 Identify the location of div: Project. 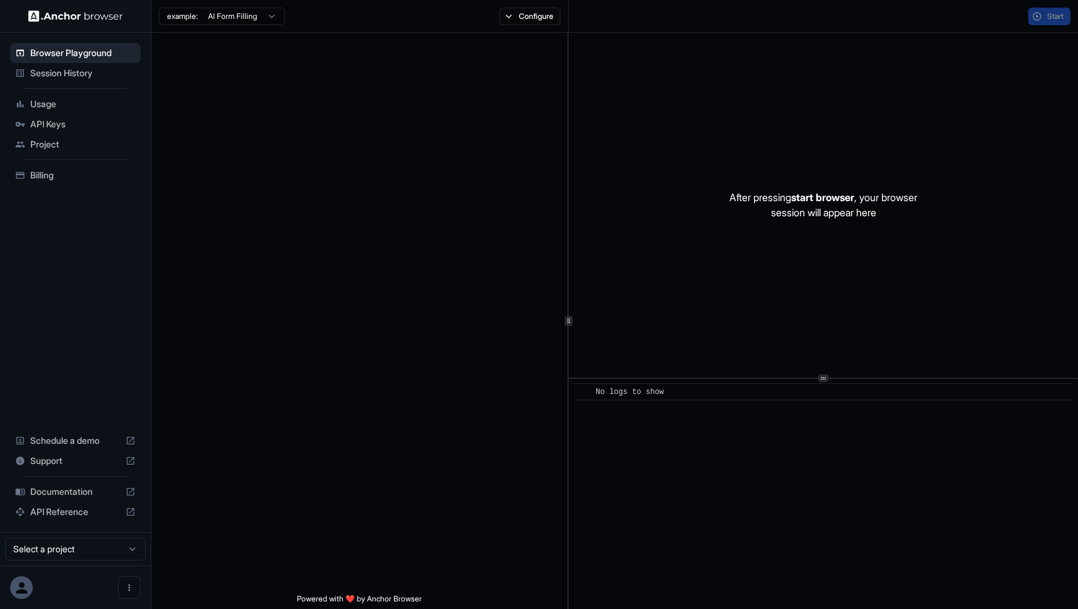
(75, 144).